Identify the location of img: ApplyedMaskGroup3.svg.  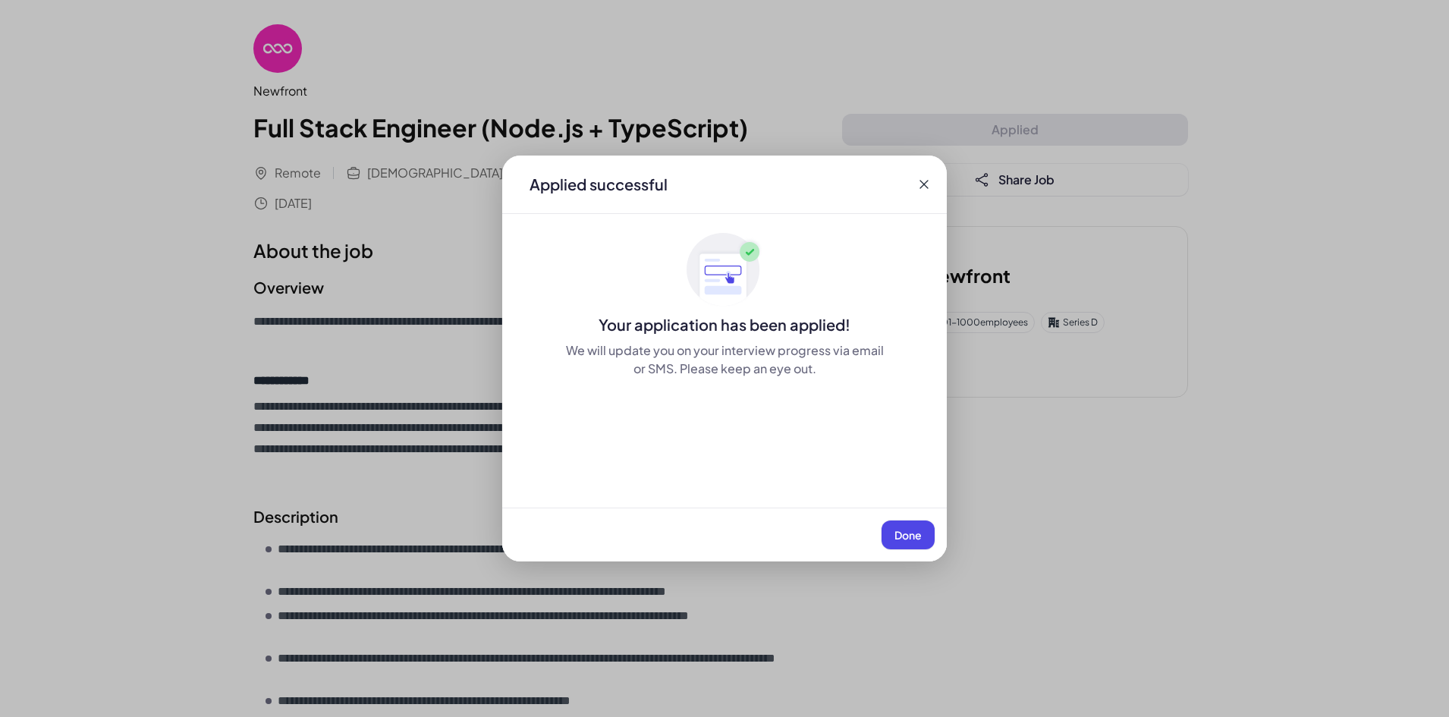
(725, 270).